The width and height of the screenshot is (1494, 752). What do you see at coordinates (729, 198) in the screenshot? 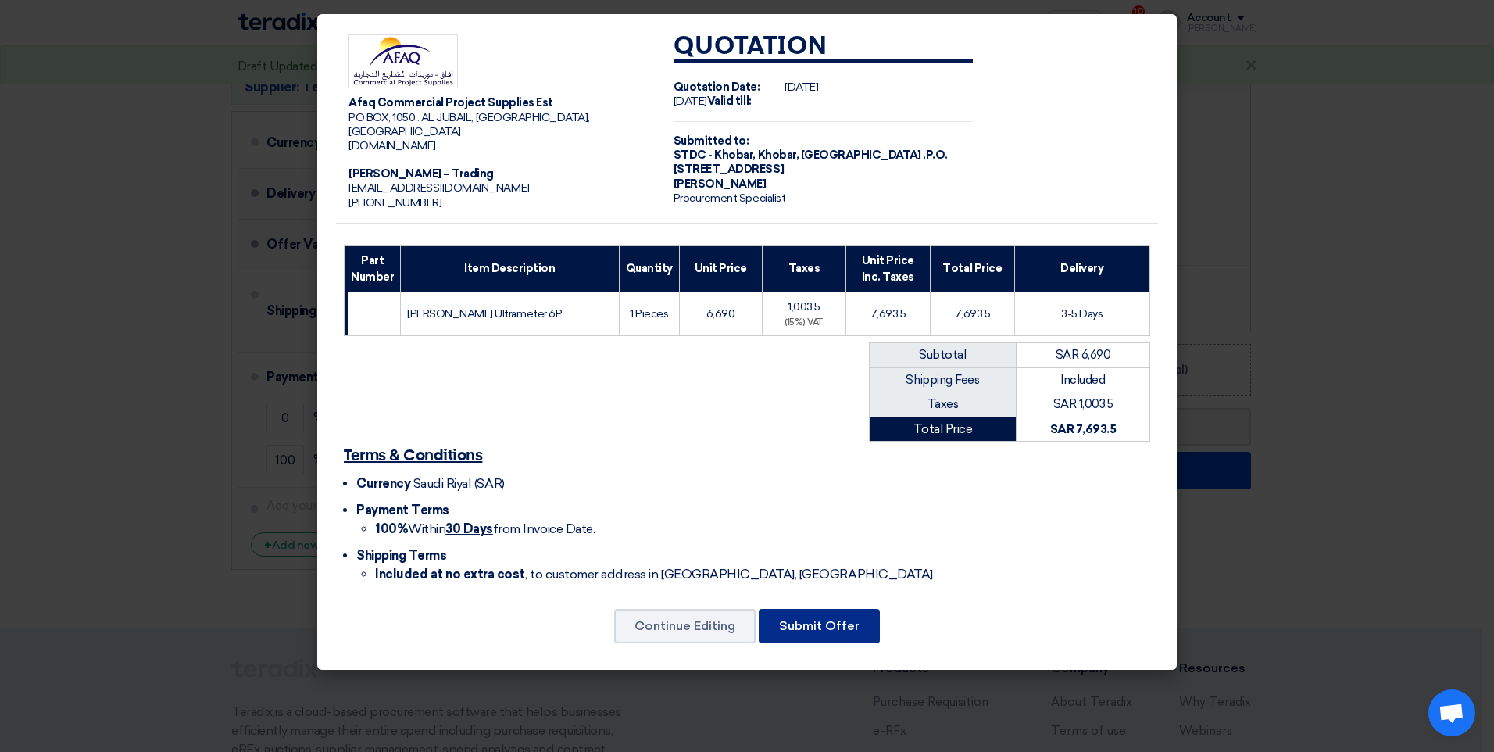
I see `span: Procurement Specialist` at bounding box center [729, 198].